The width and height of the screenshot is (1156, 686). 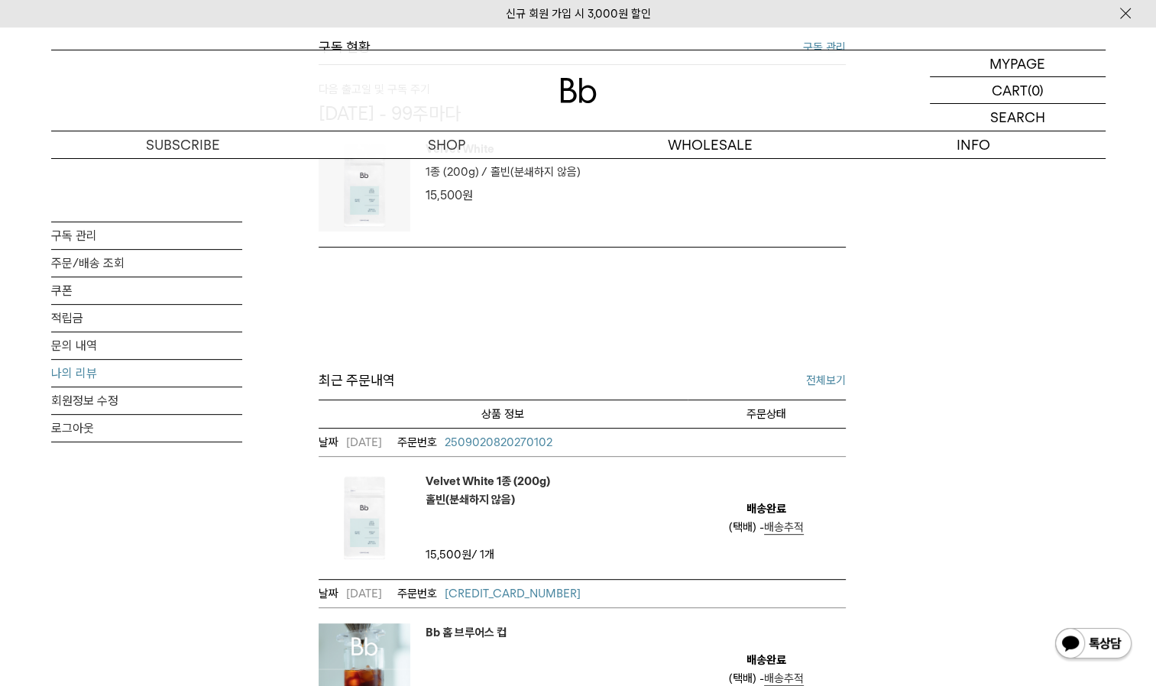 What do you see at coordinates (767, 413) in the screenshot?
I see `th: 주문상태` at bounding box center [767, 413].